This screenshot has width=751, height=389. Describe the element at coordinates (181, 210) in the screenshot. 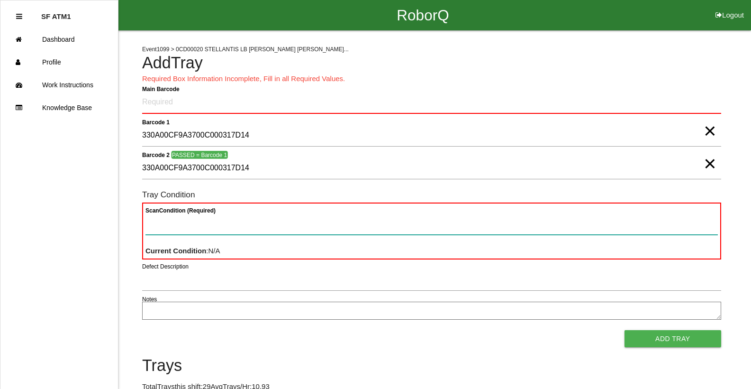

I see `b: Scan Condition (Required)` at that location.